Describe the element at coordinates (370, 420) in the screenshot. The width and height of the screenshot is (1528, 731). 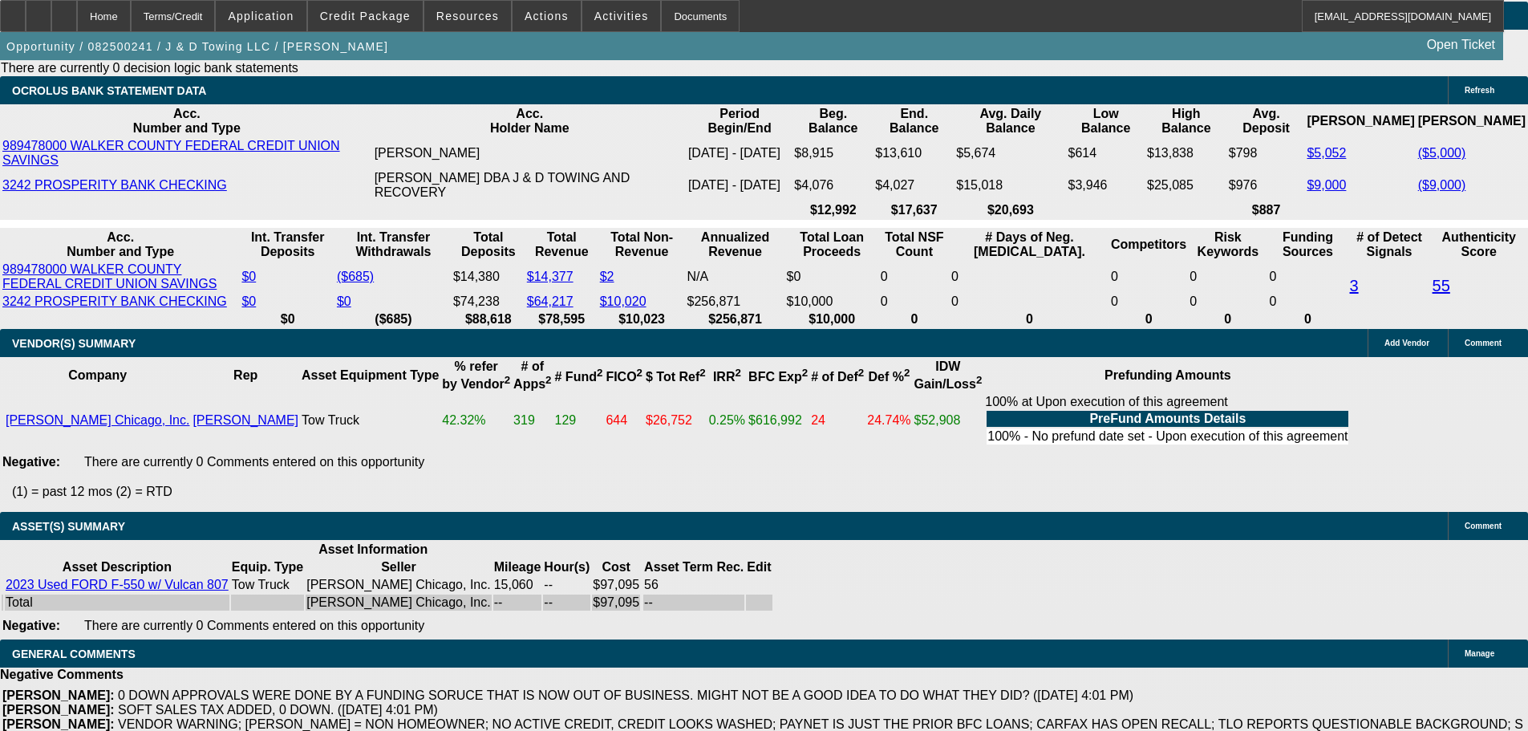
I see `td: Tow Truck` at that location.